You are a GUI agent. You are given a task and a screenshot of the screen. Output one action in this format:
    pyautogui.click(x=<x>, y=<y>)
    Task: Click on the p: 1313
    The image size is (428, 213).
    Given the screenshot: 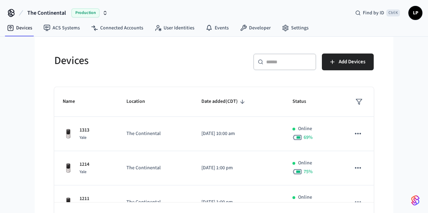 What is the action you would take?
    pyautogui.click(x=84, y=130)
    